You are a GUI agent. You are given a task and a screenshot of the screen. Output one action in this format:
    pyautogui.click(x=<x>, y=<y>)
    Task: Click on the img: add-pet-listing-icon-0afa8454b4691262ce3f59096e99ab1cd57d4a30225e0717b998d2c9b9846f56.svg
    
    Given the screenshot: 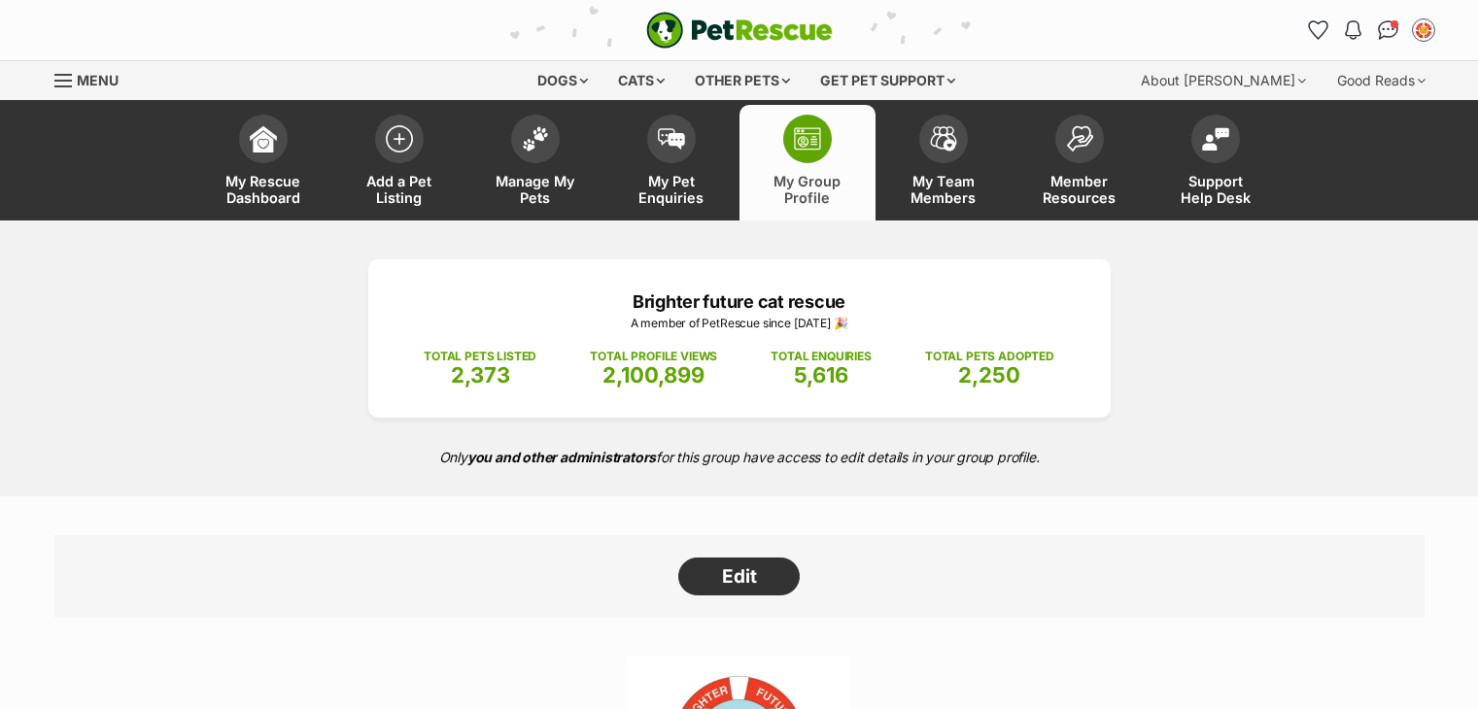 What is the action you would take?
    pyautogui.click(x=399, y=139)
    